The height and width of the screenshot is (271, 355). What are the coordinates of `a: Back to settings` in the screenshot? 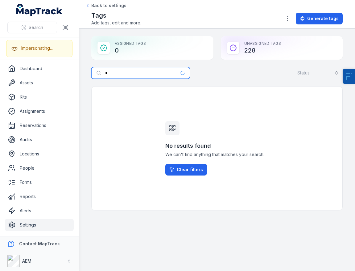 It's located at (106, 6).